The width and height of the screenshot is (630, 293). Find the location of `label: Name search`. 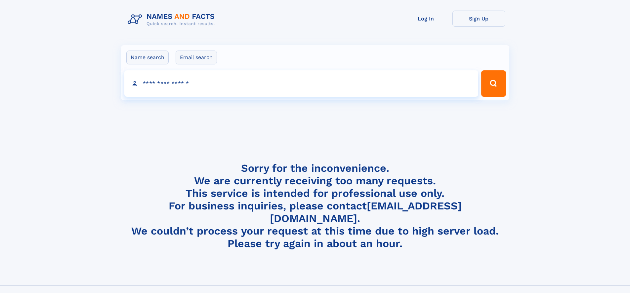

label: Name search is located at coordinates (147, 58).